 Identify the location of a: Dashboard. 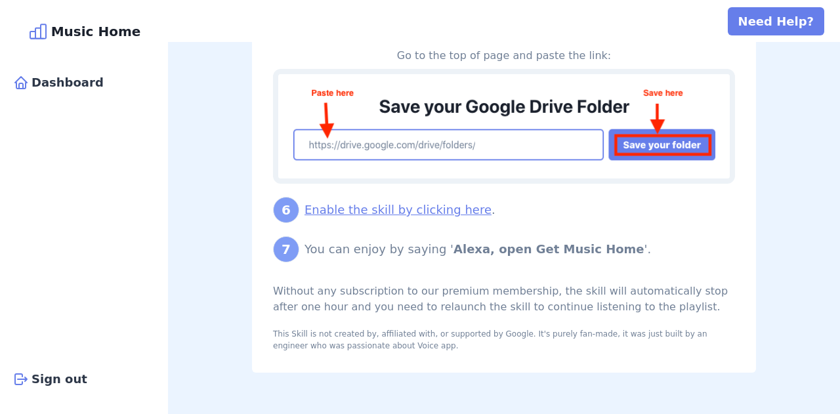
(84, 82).